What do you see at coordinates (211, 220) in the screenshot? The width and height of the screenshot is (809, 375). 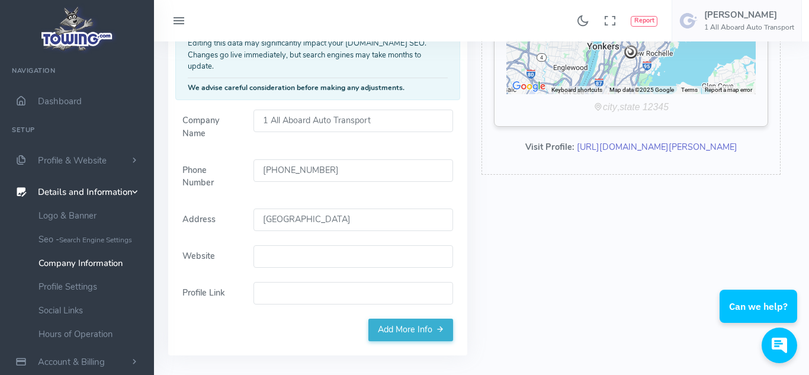 I see `label: Address` at bounding box center [211, 220].